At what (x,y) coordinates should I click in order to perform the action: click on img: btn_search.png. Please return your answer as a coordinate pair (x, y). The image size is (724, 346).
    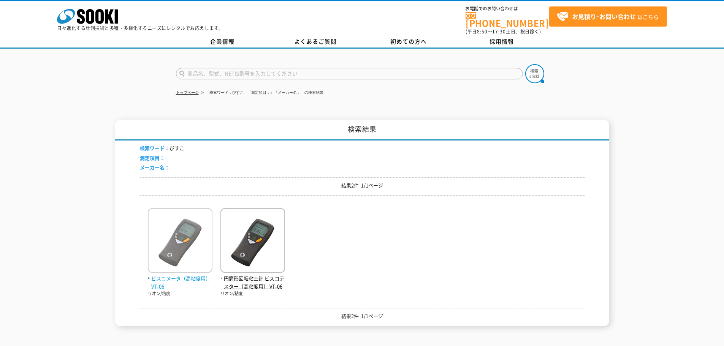
    Looking at the image, I should click on (534, 74).